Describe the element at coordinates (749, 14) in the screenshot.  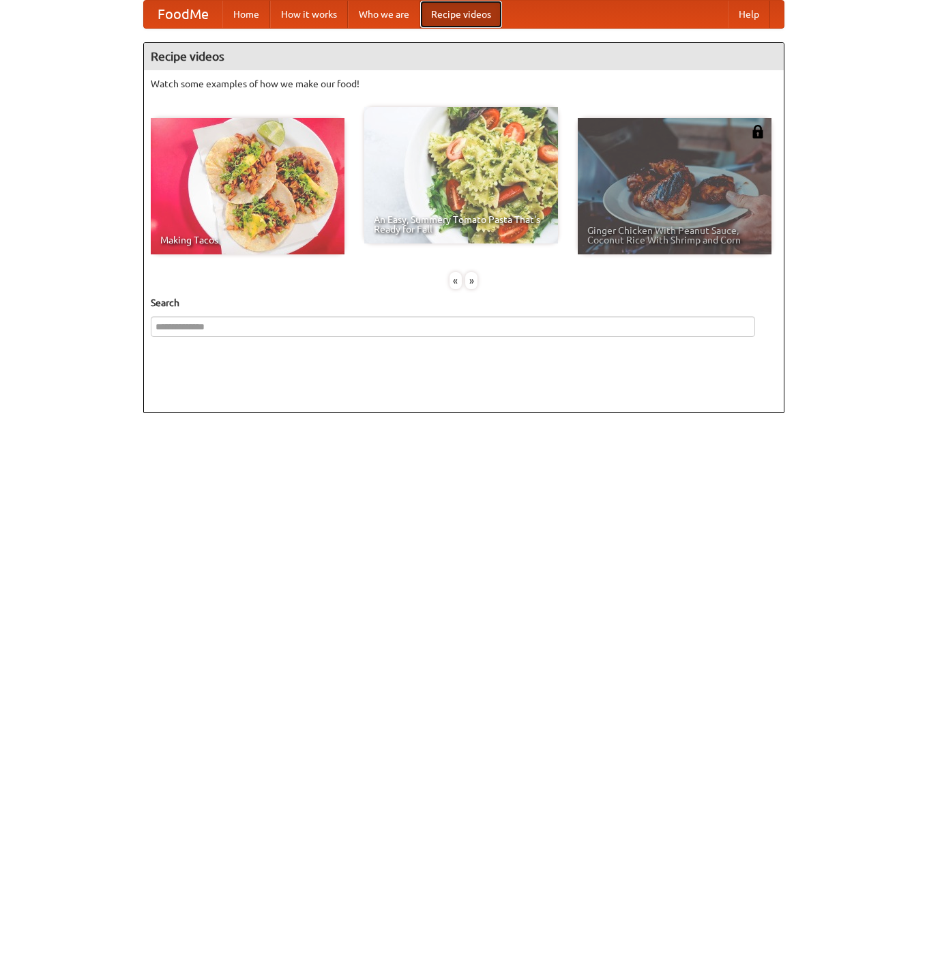
I see `a: Help` at that location.